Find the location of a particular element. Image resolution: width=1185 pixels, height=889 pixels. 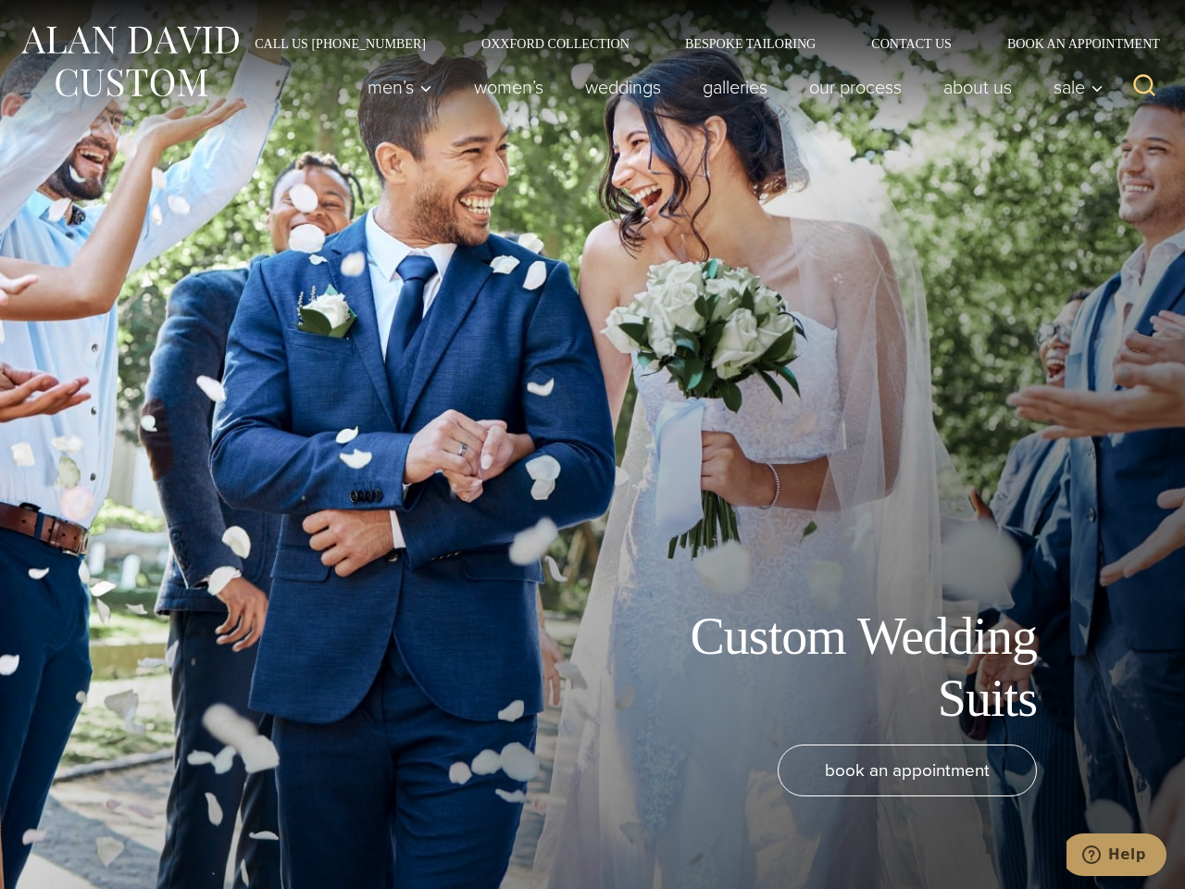

button: Sale sub menu toggle is located at coordinates (1073, 87).